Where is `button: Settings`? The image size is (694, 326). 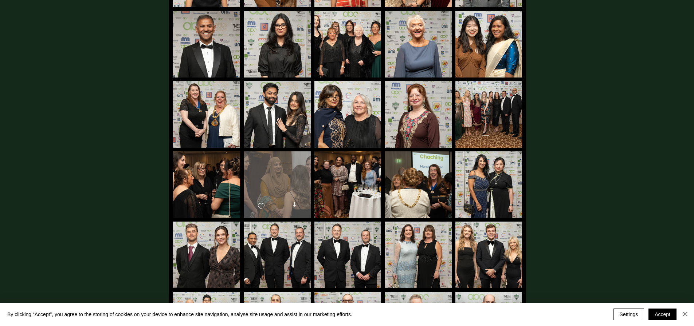 button: Settings is located at coordinates (628, 315).